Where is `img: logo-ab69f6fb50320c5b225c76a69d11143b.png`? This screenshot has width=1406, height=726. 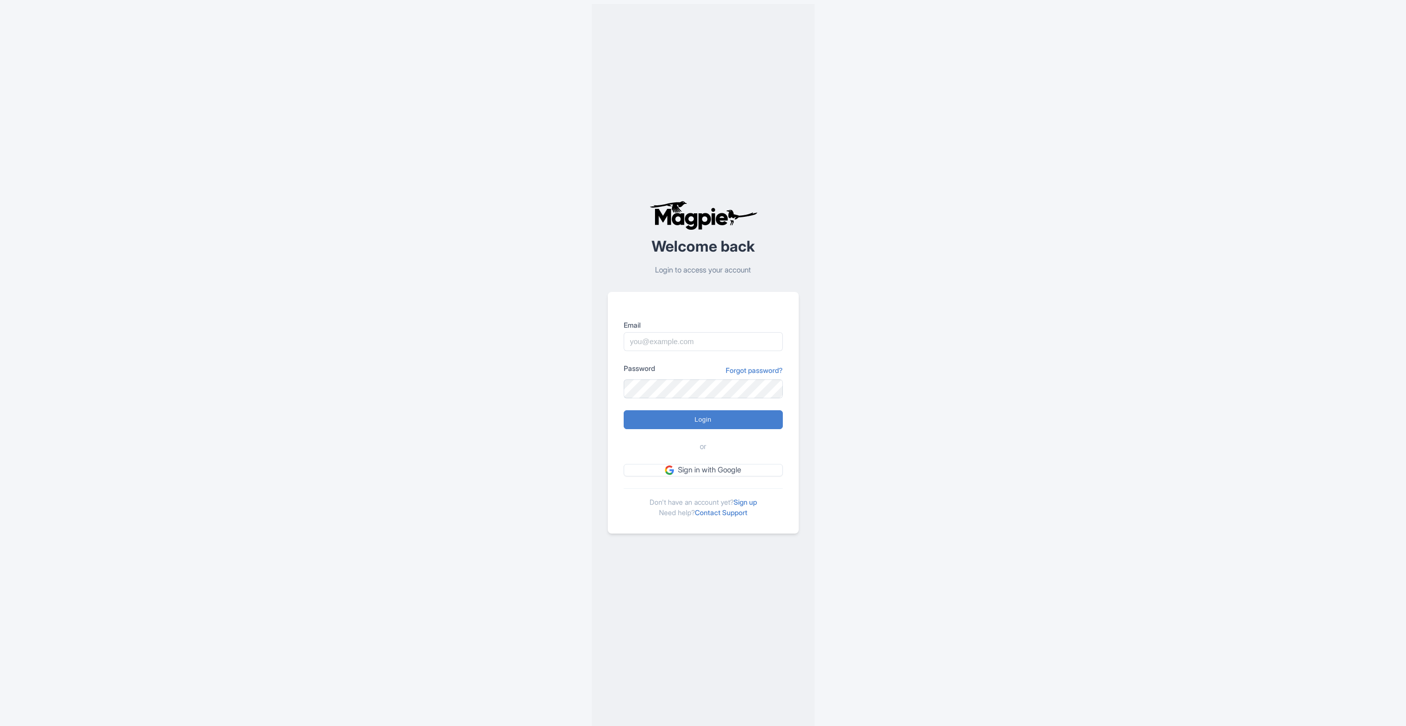 img: logo-ab69f6fb50320c5b225c76a69d11143b.png is located at coordinates (703, 215).